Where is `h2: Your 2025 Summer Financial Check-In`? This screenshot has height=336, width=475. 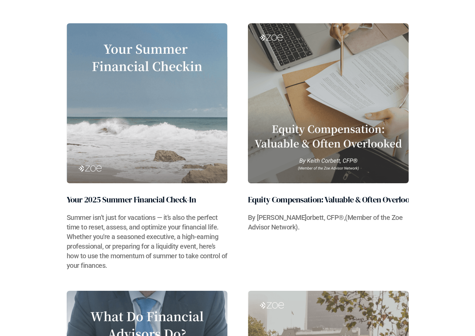
h2: Your 2025 Summer Financial Check-In is located at coordinates (131, 199).